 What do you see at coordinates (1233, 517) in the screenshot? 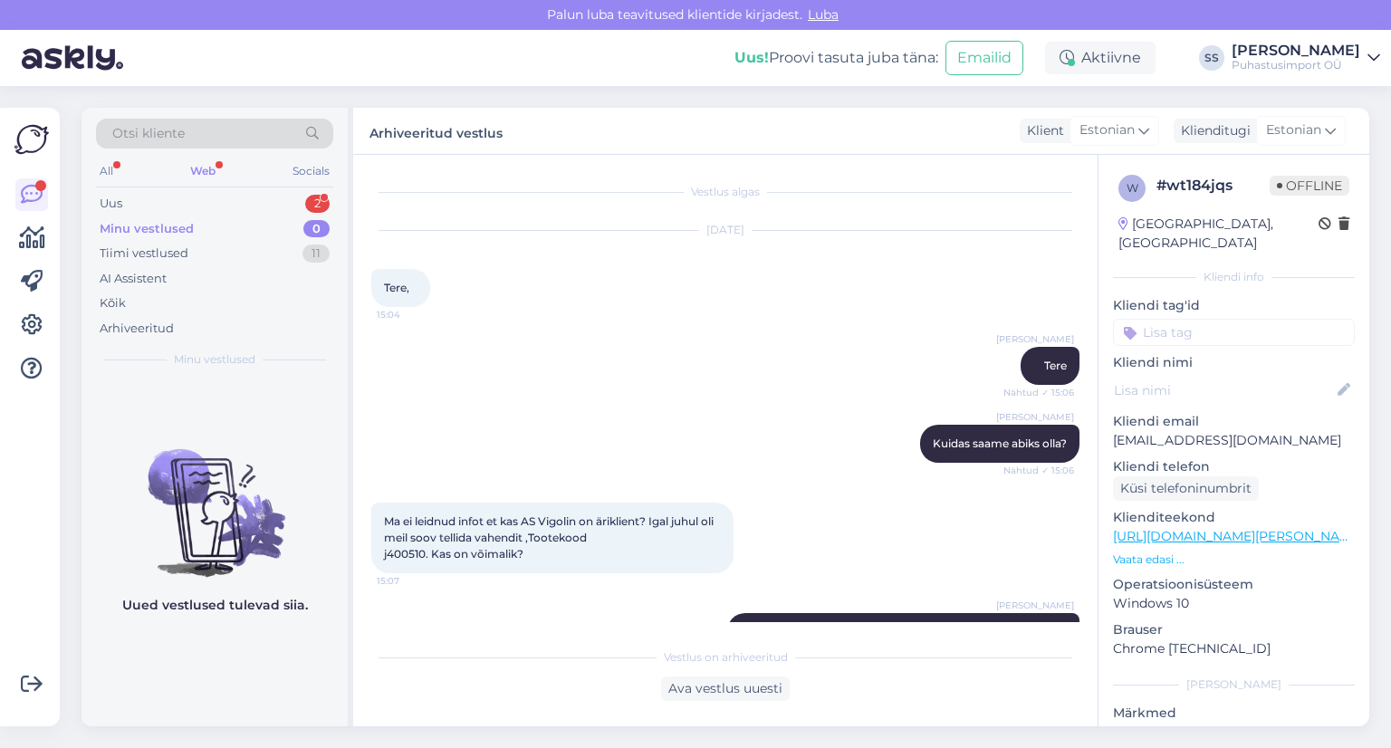
I see `p: Klienditeekond` at bounding box center [1233, 517].